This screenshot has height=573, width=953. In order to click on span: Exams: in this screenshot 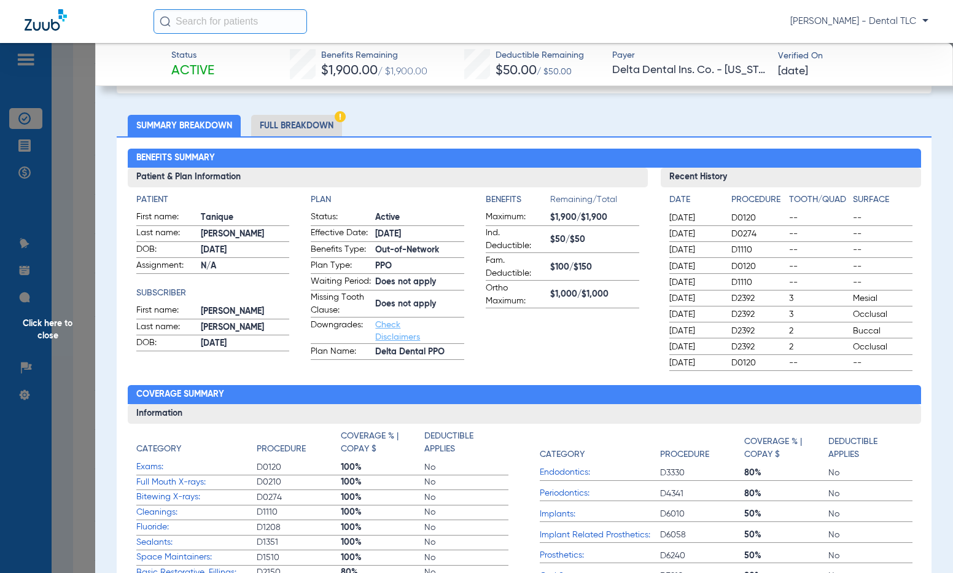, I will do `click(197, 467)`.